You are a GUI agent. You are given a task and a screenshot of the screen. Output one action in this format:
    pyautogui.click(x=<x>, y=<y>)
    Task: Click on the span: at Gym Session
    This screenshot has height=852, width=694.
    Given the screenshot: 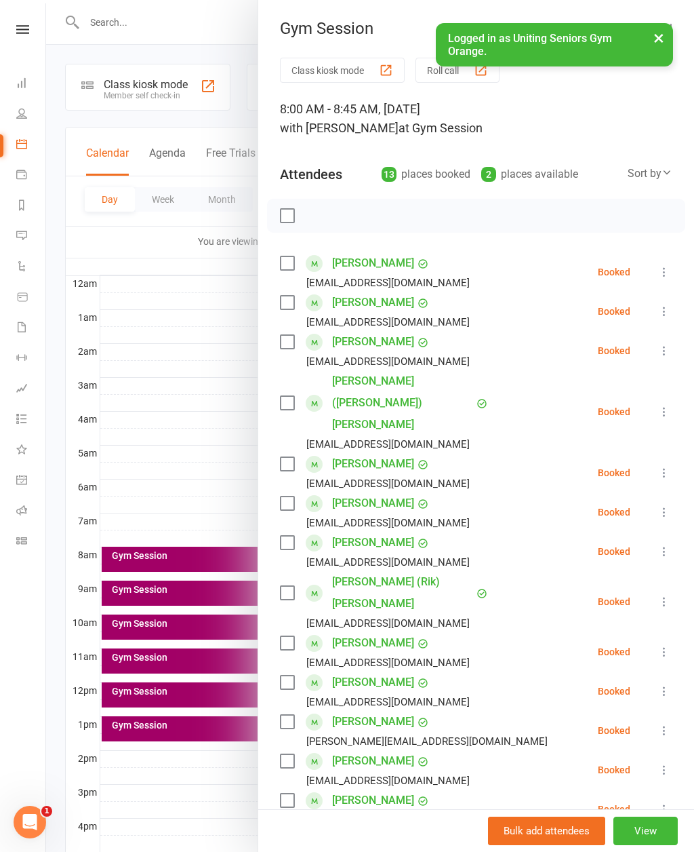 What is the action you would take?
    pyautogui.click(x=441, y=128)
    